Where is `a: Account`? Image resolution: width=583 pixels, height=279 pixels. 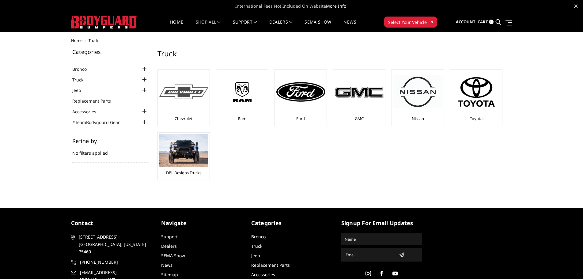 a: Account is located at coordinates (466, 22).